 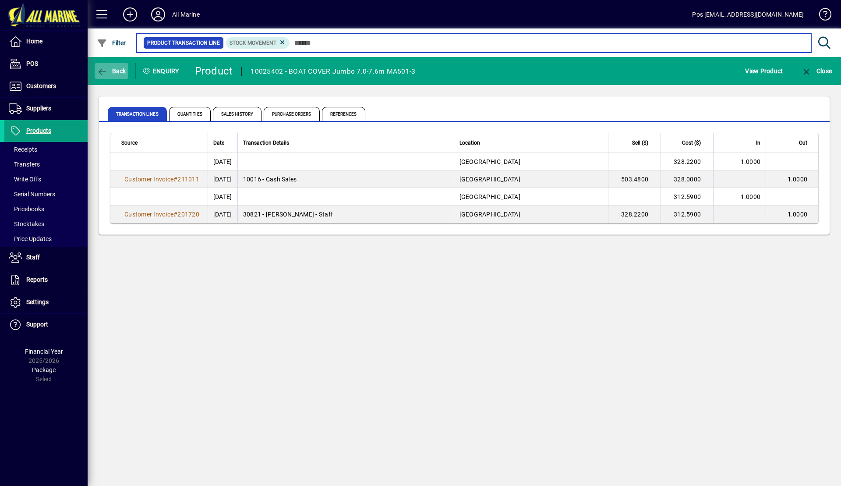 What do you see at coordinates (30, 239) in the screenshot?
I see `span: Price Updates` at bounding box center [30, 239].